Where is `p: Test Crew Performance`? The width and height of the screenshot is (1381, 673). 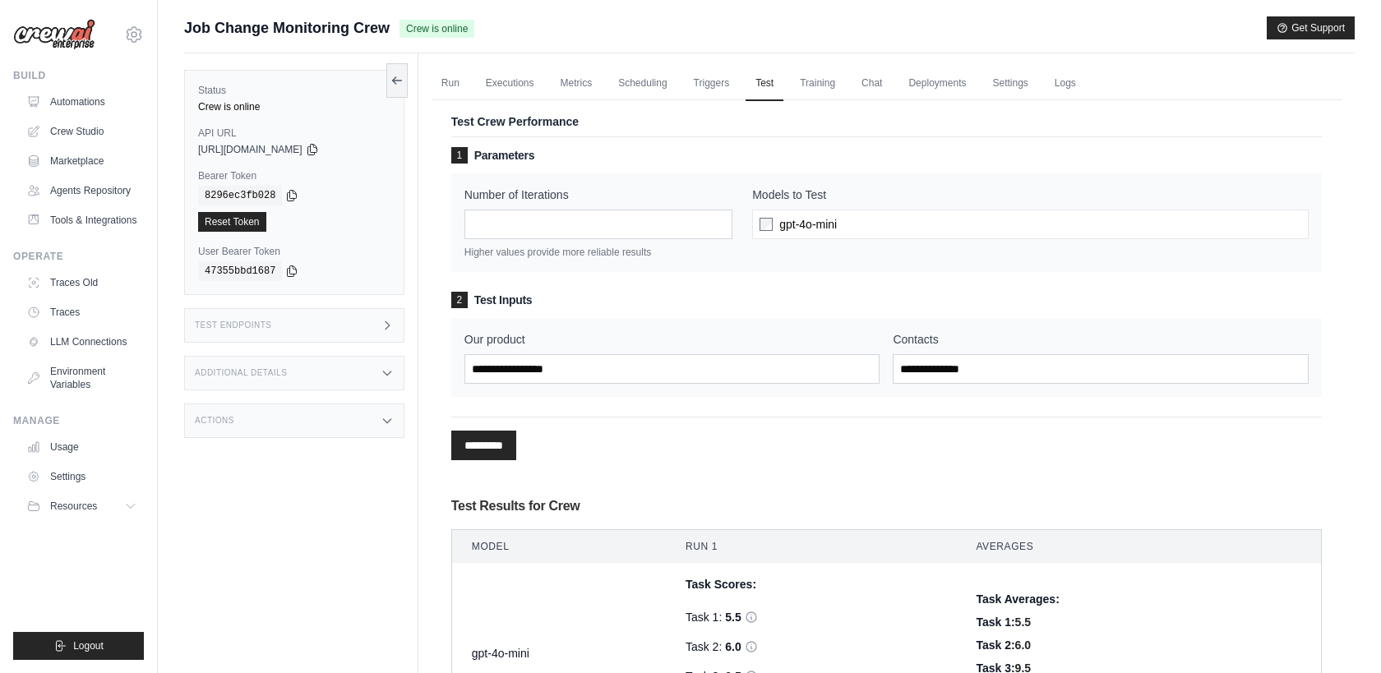
p: Test Crew Performance is located at coordinates (886, 122).